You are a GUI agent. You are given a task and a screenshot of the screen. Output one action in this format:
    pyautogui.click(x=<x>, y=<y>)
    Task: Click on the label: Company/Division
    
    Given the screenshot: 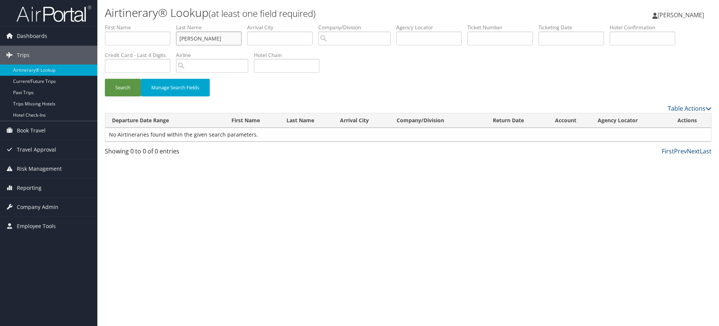 What is the action you would take?
    pyautogui.click(x=357, y=27)
    